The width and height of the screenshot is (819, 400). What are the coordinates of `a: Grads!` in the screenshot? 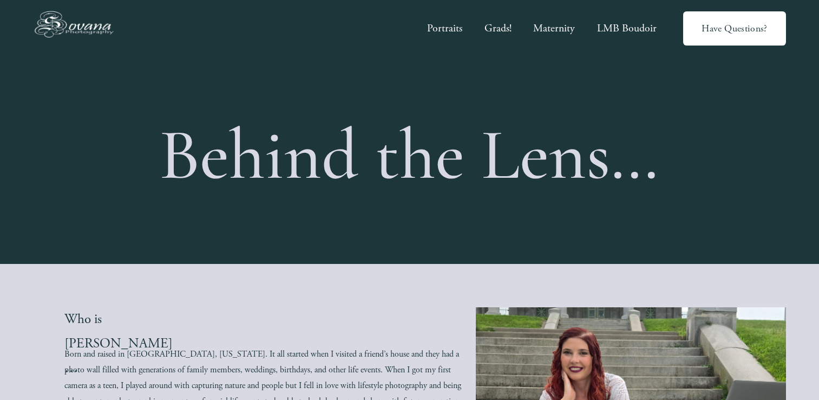 It's located at (498, 28).